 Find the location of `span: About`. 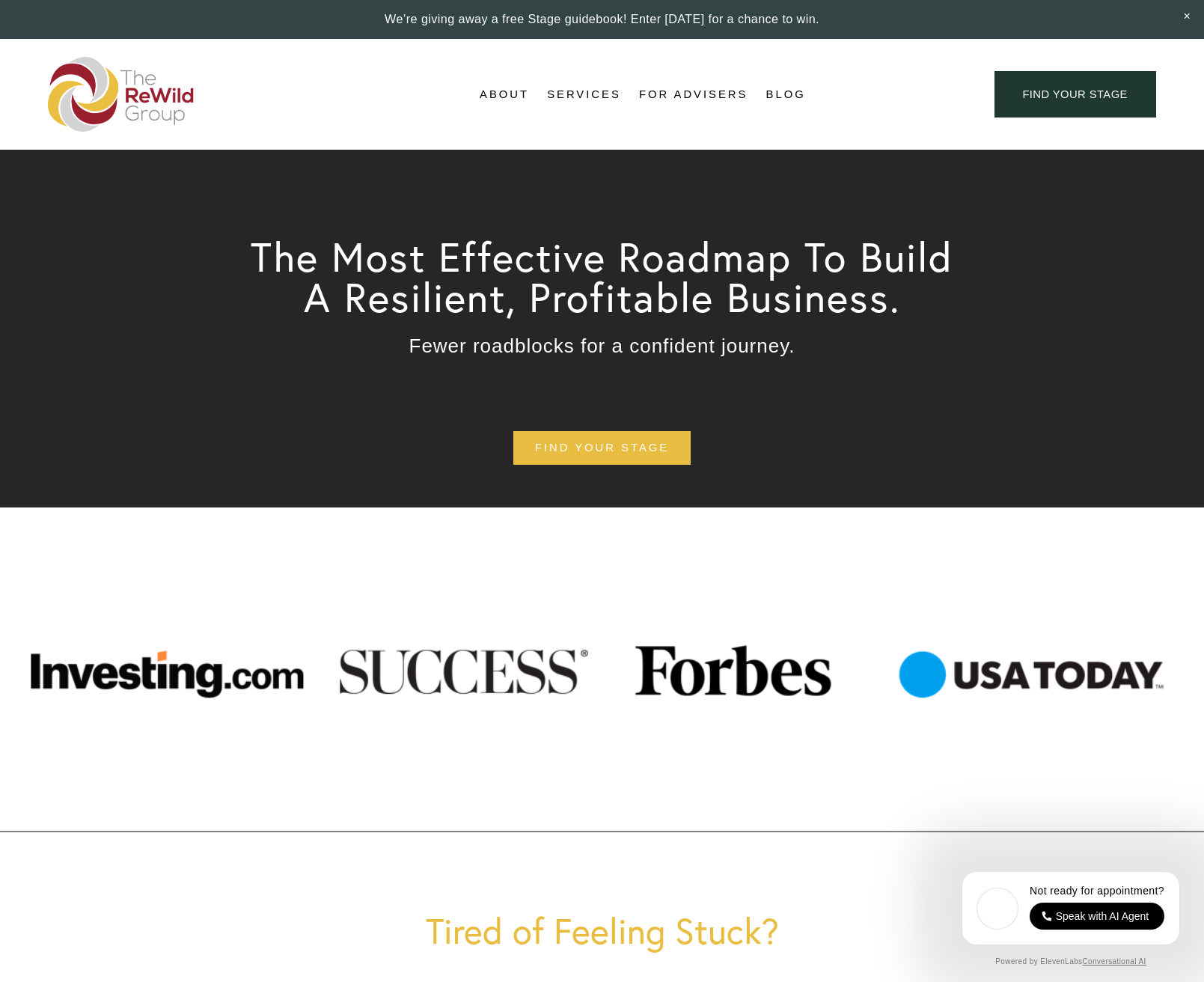

span: About is located at coordinates (504, 94).